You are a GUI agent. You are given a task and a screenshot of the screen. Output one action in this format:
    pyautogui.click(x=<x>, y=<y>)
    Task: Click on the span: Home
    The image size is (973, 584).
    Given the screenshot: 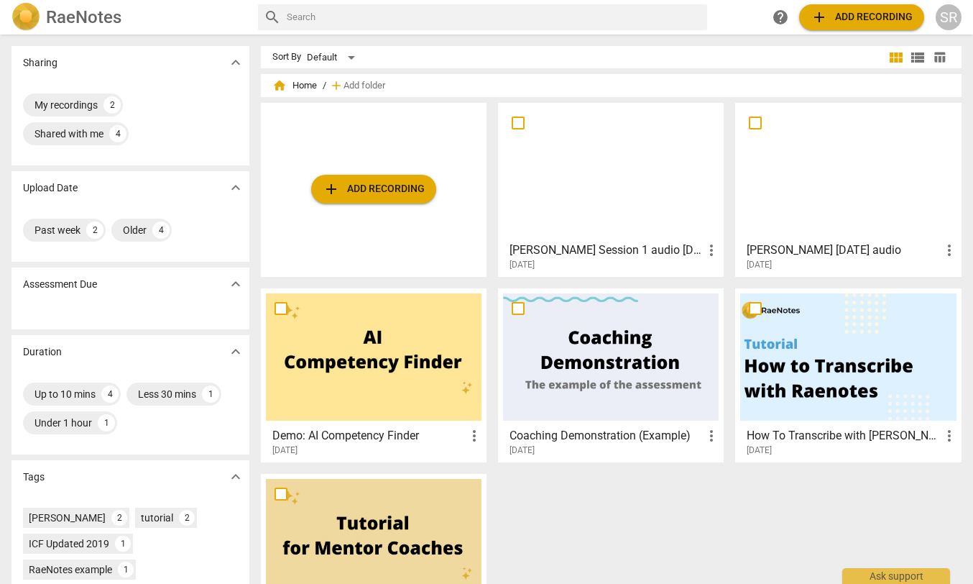 What is the action you would take?
    pyautogui.click(x=295, y=86)
    